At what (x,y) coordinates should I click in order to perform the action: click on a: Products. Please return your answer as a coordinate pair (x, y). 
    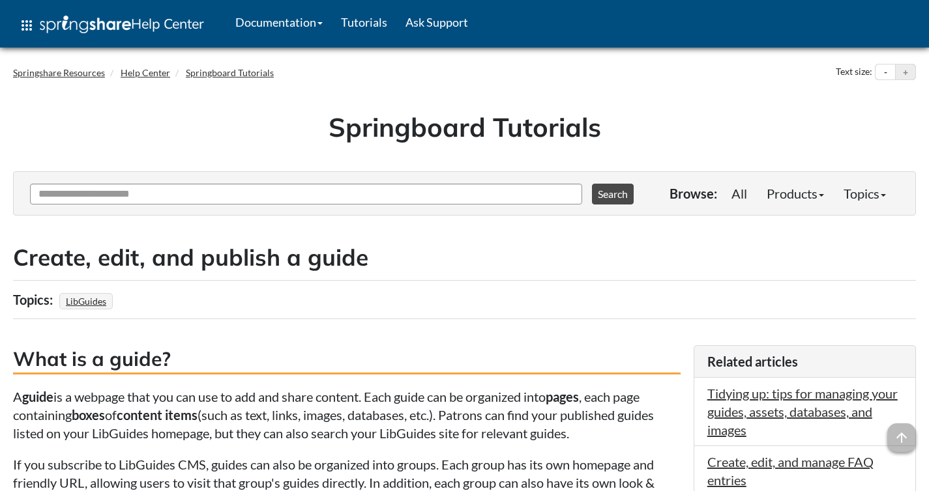
    Looking at the image, I should click on (795, 194).